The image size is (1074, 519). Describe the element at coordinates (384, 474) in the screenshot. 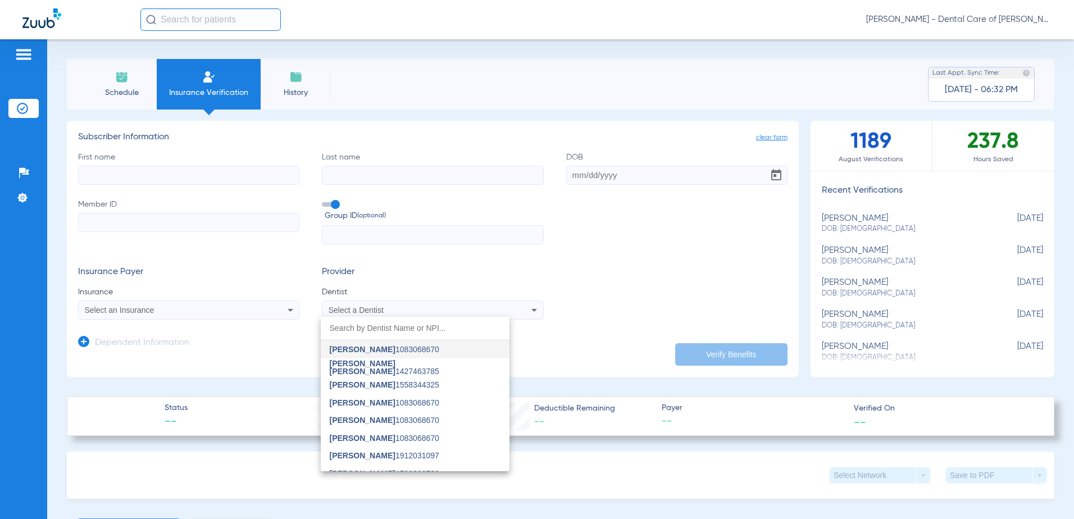

I see `span: 1790899730` at that location.